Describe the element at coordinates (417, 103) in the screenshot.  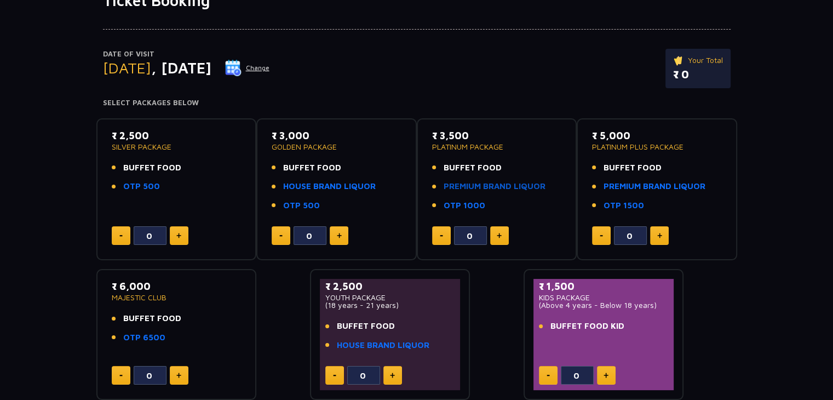
I see `h4: Select Packages Below` at that location.